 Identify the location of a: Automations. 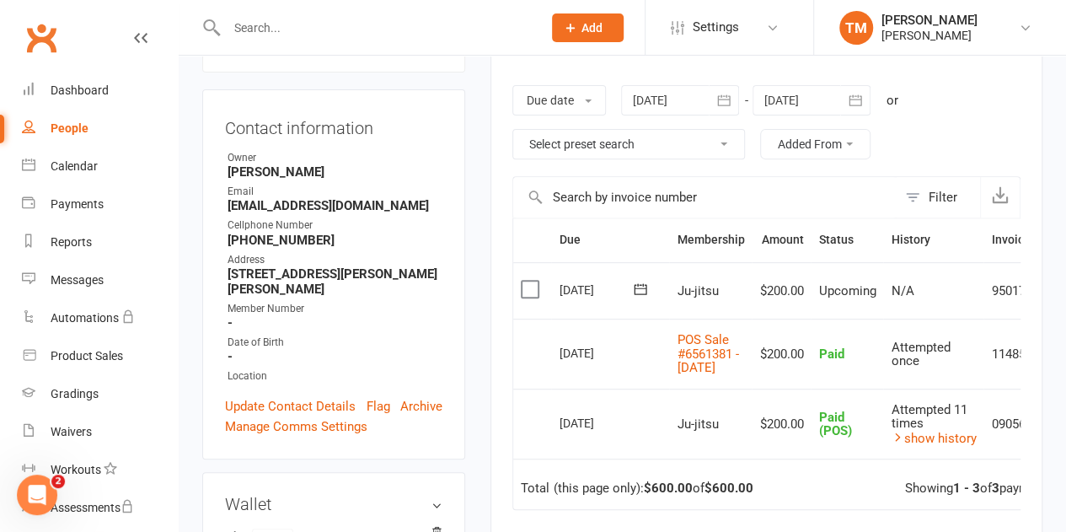
(99, 318).